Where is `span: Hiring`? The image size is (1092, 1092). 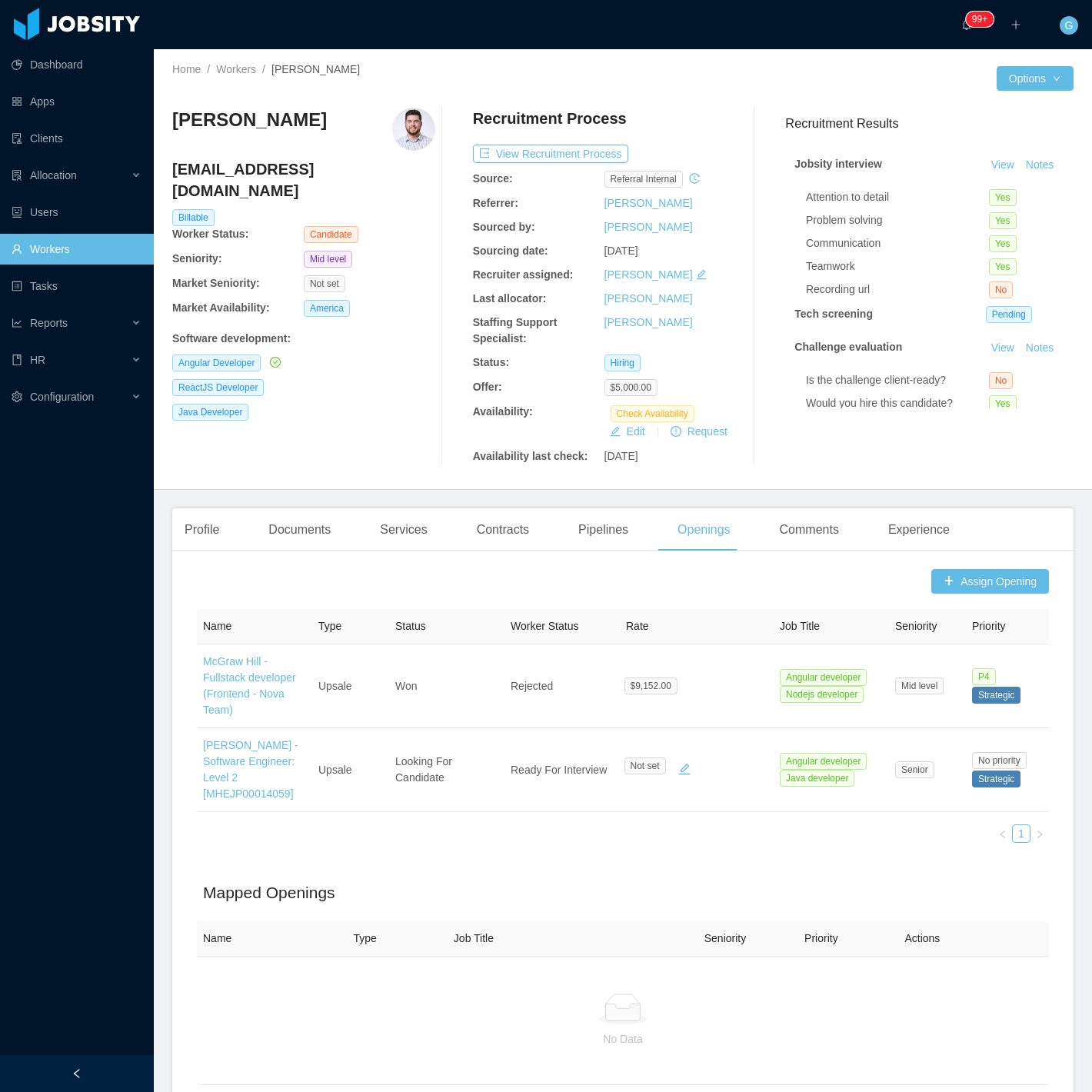 span: Hiring is located at coordinates (622, 363).